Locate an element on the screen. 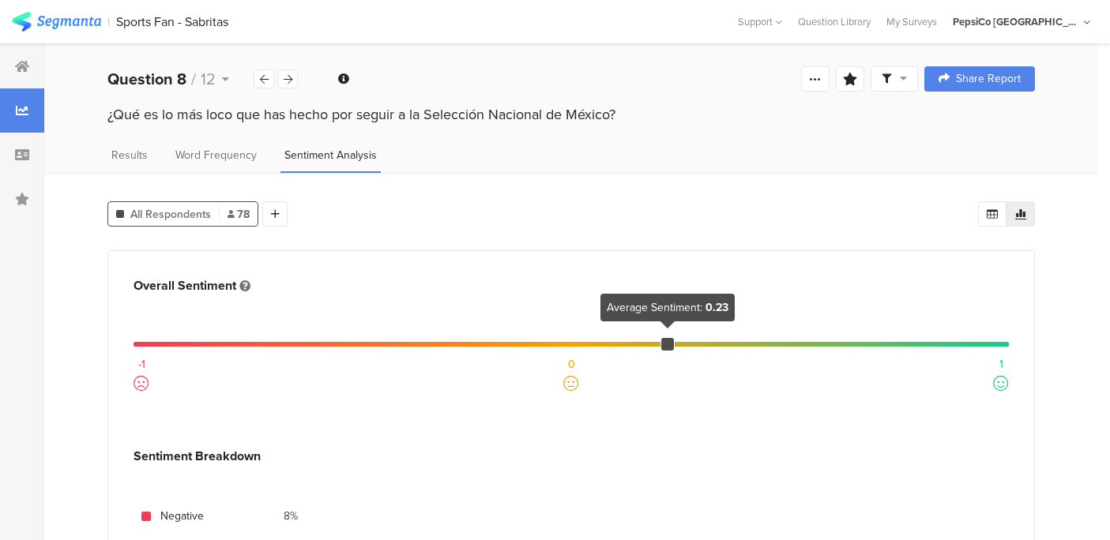 The height and width of the screenshot is (540, 1110). span: 78 is located at coordinates (239, 214).